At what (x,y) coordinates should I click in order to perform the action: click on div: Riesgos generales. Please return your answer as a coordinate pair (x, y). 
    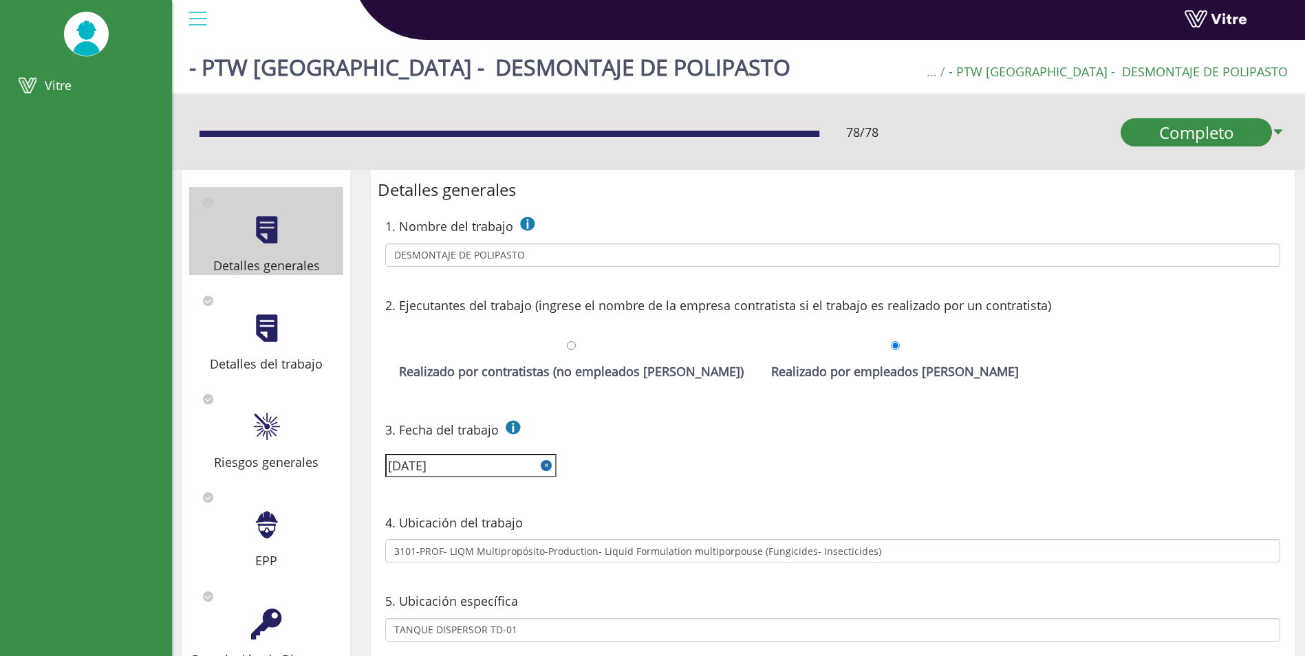
    Looking at the image, I should click on (266, 462).